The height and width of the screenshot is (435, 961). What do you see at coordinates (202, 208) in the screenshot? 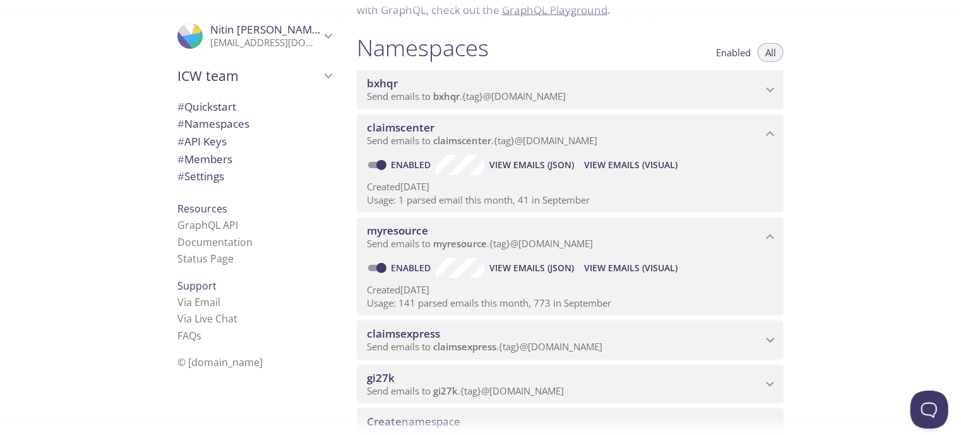
I see `span: Resources` at bounding box center [202, 208].